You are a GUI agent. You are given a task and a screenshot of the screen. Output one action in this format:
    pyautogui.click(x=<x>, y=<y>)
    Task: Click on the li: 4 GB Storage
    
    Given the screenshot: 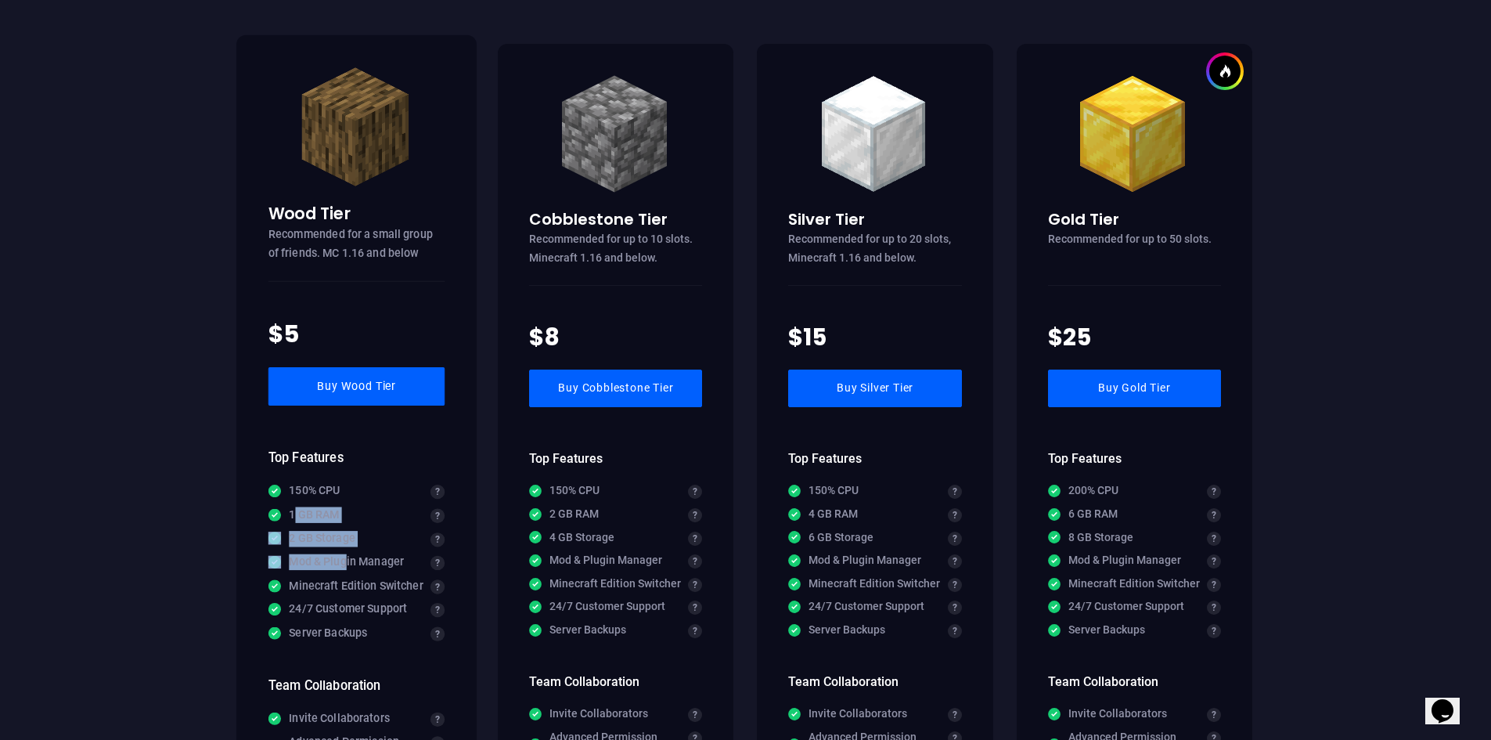 What is the action you would take?
    pyautogui.click(x=615, y=538)
    